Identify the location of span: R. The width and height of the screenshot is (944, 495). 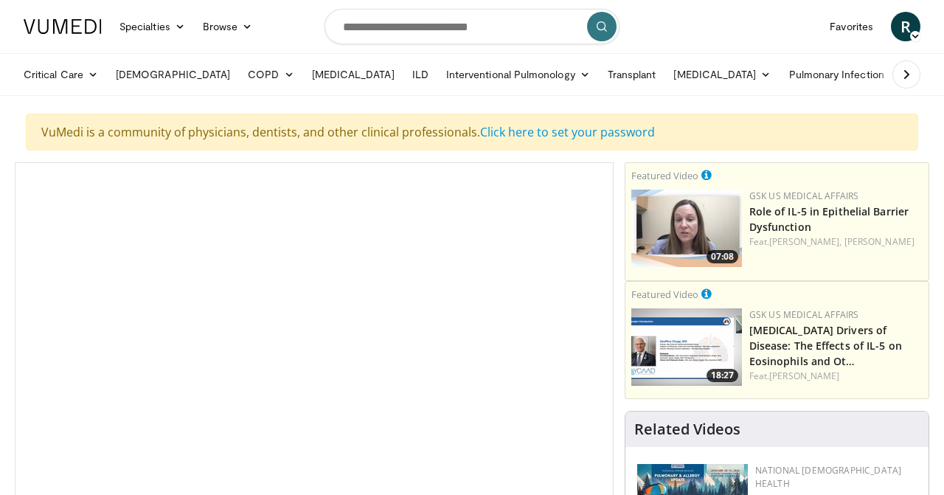
(905, 27).